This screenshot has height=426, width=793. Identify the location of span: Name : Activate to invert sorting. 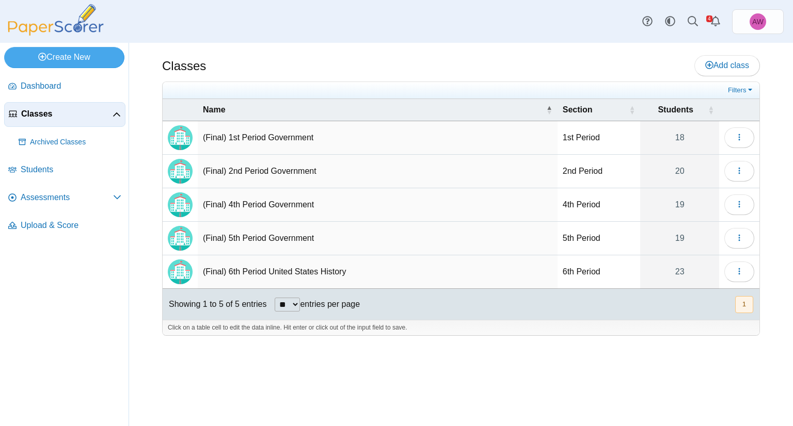
(549, 110).